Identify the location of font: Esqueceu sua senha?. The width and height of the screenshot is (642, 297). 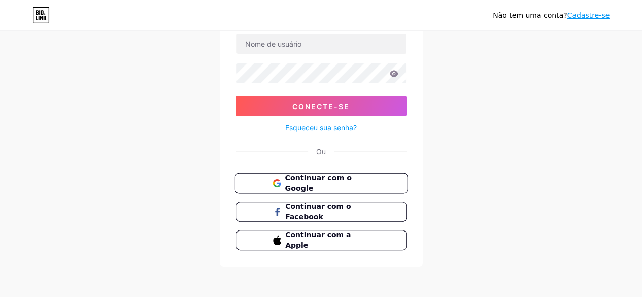
(321, 127).